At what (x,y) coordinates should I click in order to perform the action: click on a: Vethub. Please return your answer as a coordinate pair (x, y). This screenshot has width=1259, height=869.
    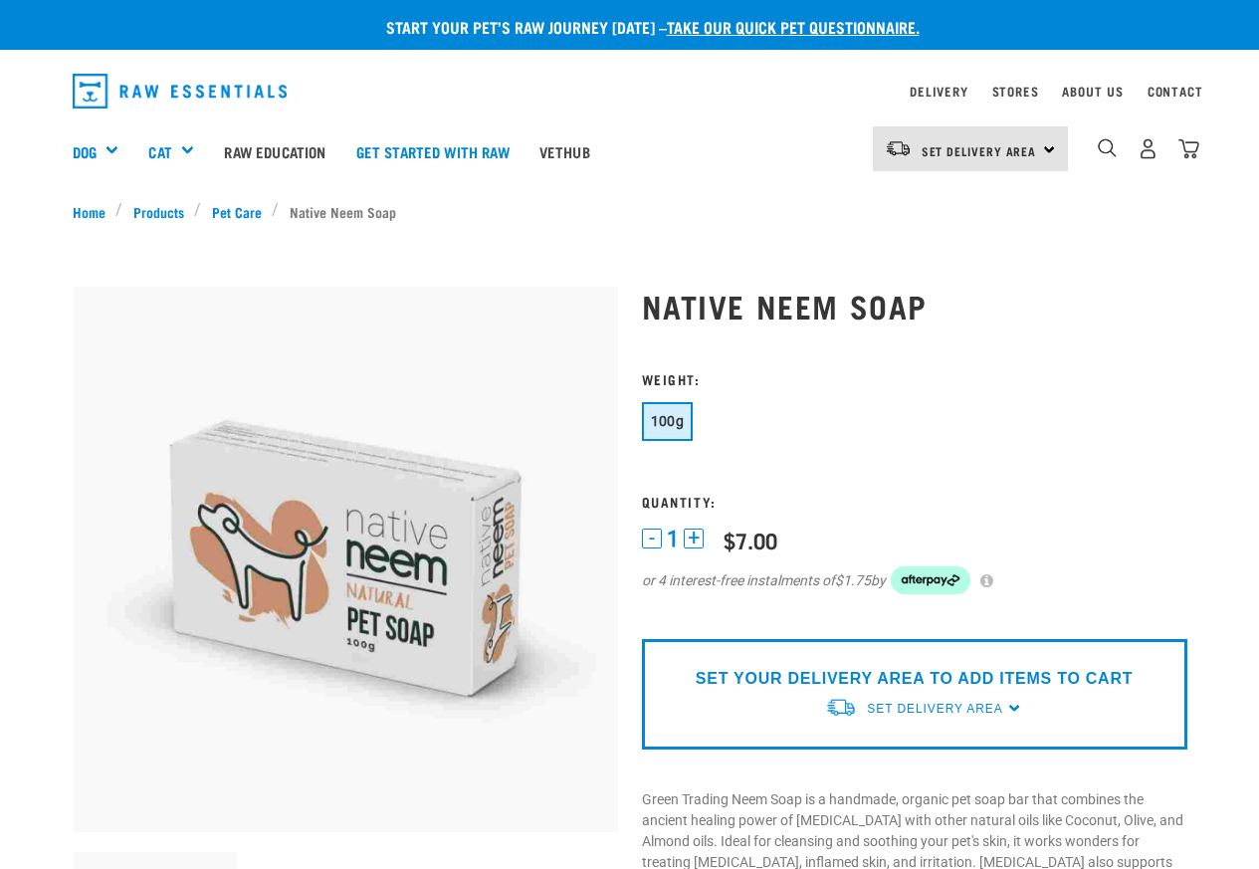
    Looking at the image, I should click on (564, 151).